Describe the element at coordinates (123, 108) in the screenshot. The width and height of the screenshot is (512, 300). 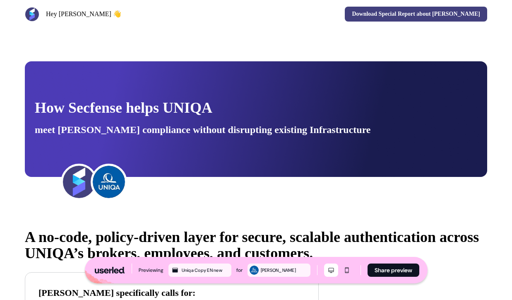
I see `span: How Secfense helps UNIQA` at that location.